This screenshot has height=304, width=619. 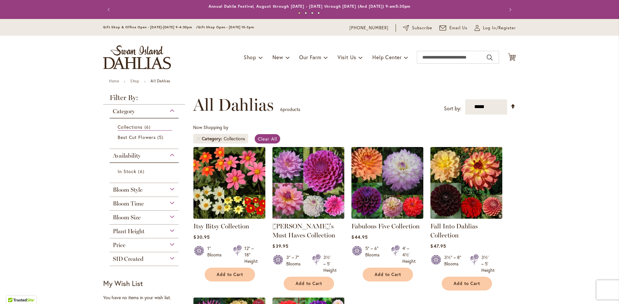 I want to click on span: $39.95, so click(x=280, y=246).